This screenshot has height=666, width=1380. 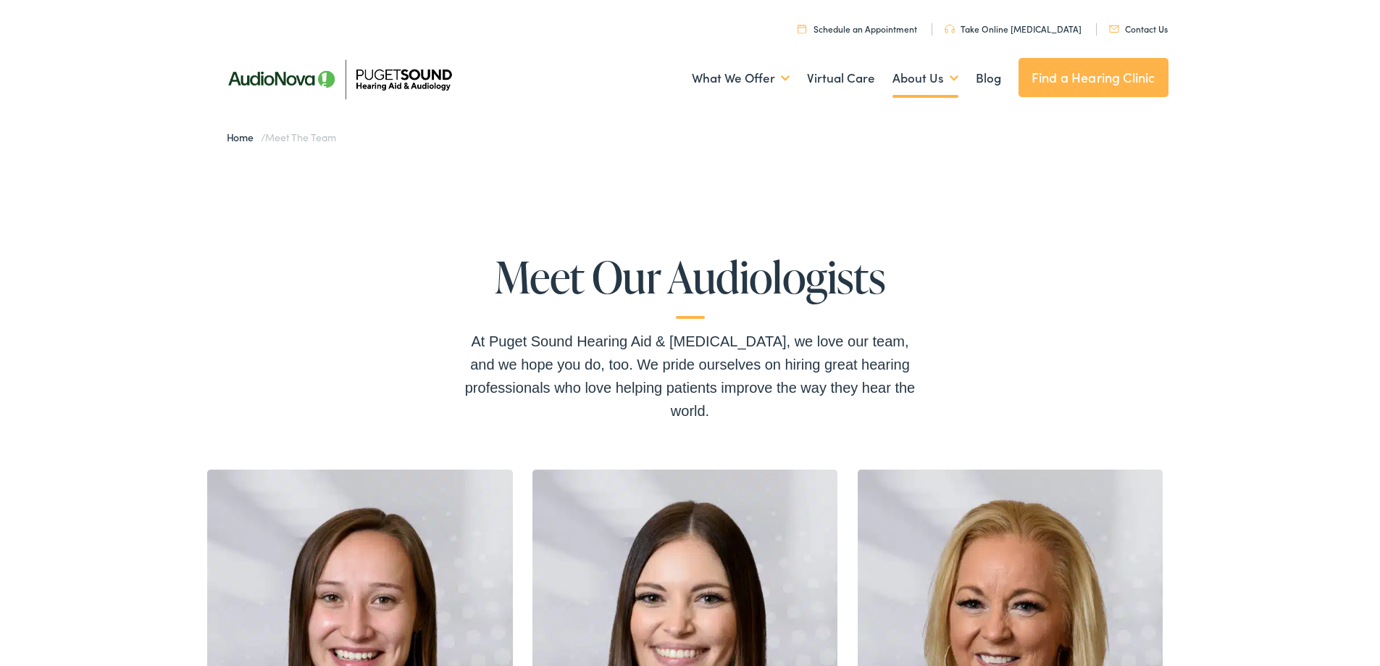 What do you see at coordinates (841, 78) in the screenshot?
I see `a: Virtual Care` at bounding box center [841, 78].